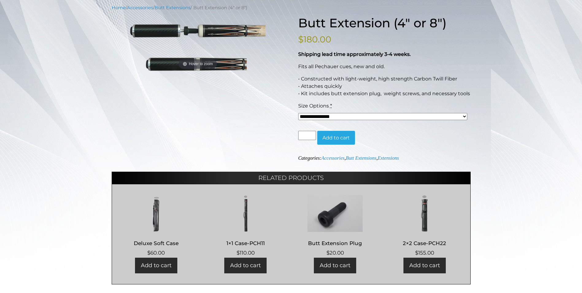 This screenshot has width=582, height=293. What do you see at coordinates (246, 253) in the screenshot?
I see `bdi: 110.00` at bounding box center [246, 253].